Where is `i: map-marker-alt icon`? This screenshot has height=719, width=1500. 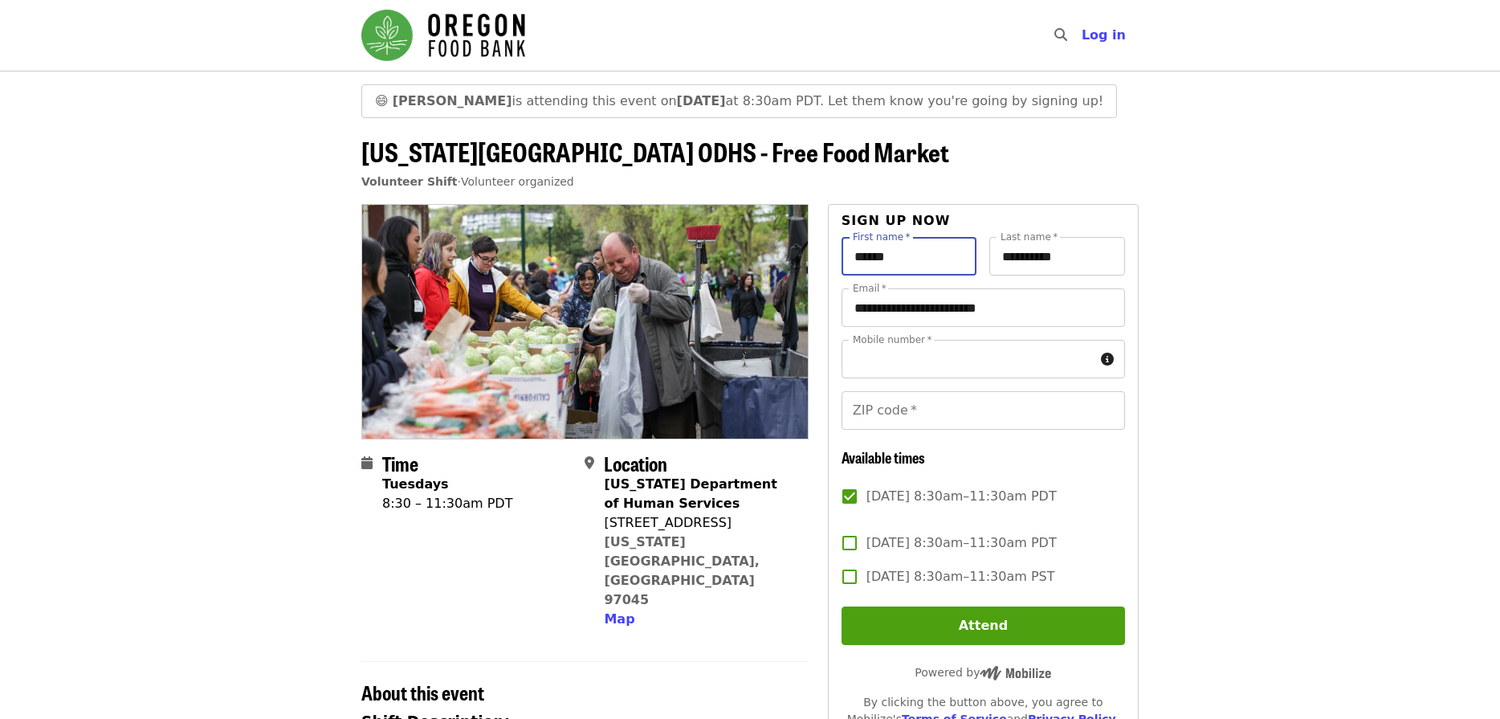
i: map-marker-alt icon is located at coordinates (589, 462).